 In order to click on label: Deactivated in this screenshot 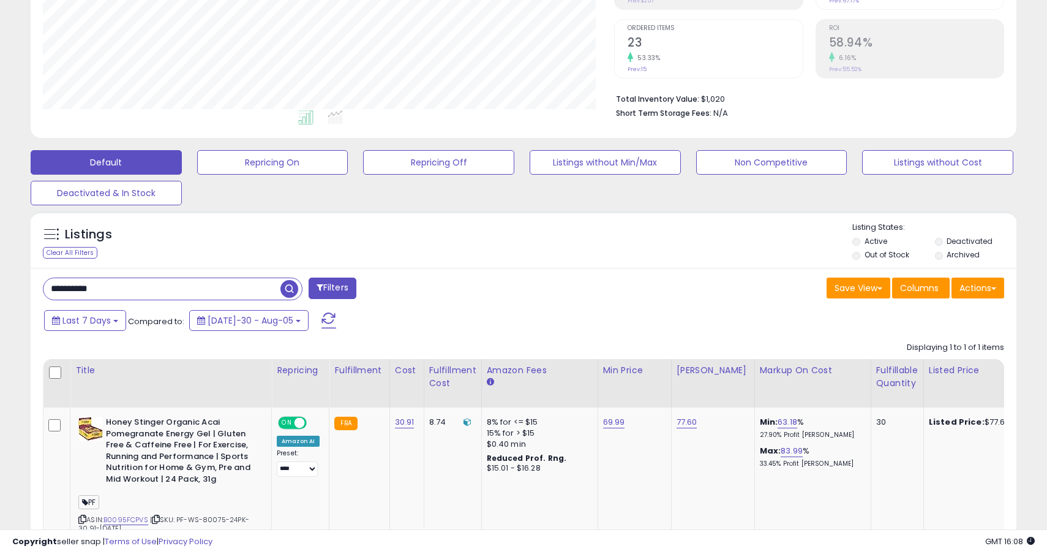, I will do `click(969, 241)`.